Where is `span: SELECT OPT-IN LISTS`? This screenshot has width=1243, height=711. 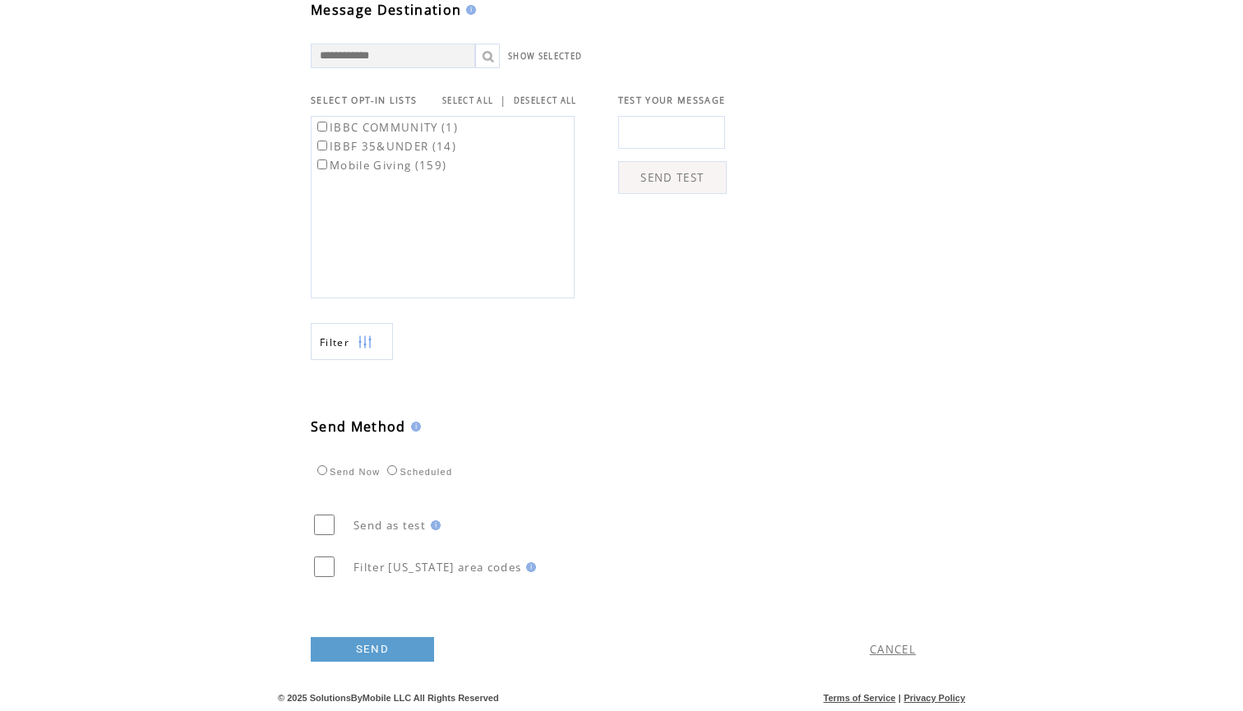
span: SELECT OPT-IN LISTS is located at coordinates (363, 100).